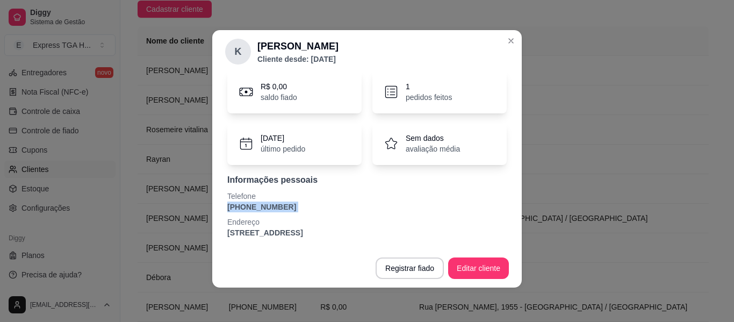  I want to click on p: Informações pessoais, so click(367, 180).